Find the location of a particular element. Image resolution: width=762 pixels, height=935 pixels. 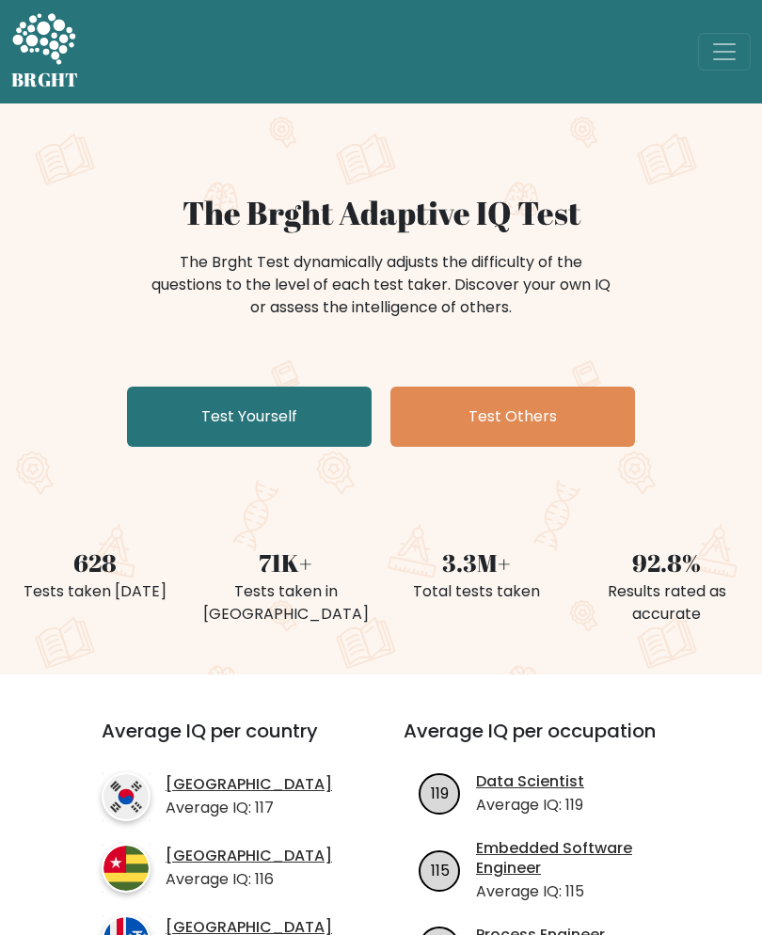

h1: The Brght Adaptive IQ Test is located at coordinates (381, 213).